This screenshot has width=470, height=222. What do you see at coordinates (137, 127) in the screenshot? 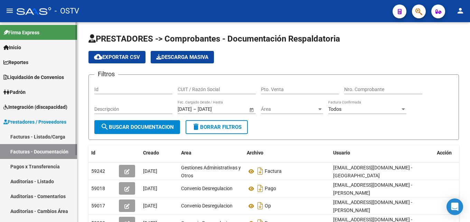
I see `span: Buscar Documentacion` at bounding box center [137, 127].